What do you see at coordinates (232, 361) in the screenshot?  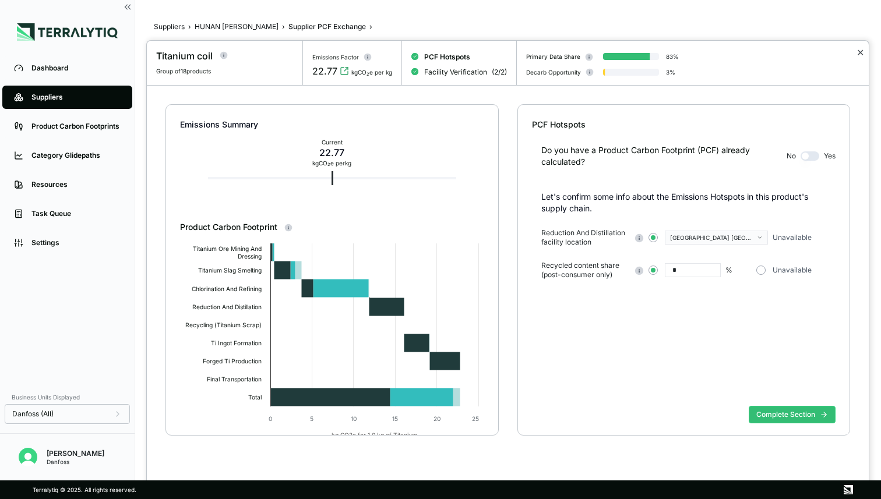 I see `text: Forged Ti Production` at bounding box center [232, 361].